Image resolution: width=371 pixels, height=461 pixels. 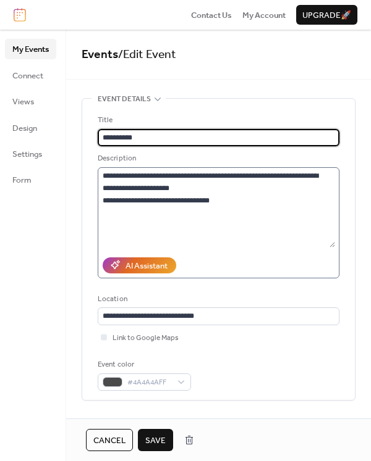 What do you see at coordinates (30, 75) in the screenshot?
I see `a: Connect` at bounding box center [30, 75].